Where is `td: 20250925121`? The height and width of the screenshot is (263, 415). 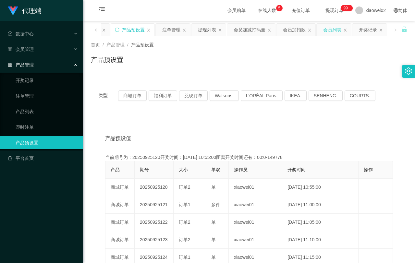 td: 20250925121 is located at coordinates (154, 205).